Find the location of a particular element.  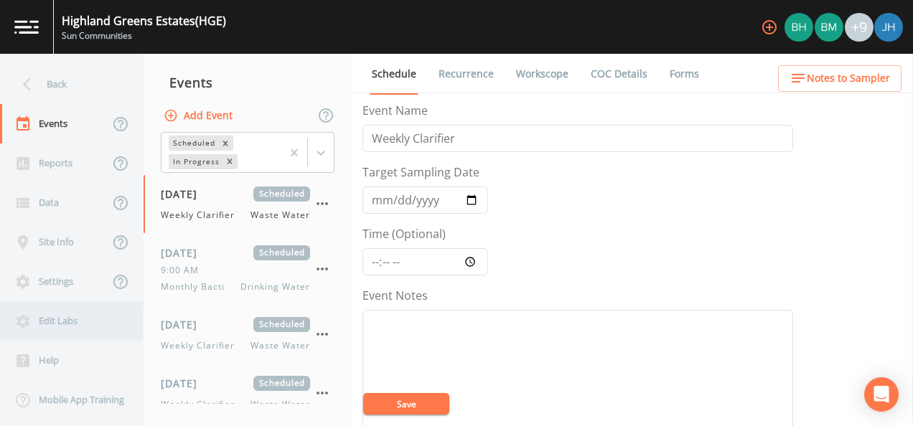

img: 84dca5caa6e2e8dac459fb12ff18e533 is located at coordinates (888, 27).